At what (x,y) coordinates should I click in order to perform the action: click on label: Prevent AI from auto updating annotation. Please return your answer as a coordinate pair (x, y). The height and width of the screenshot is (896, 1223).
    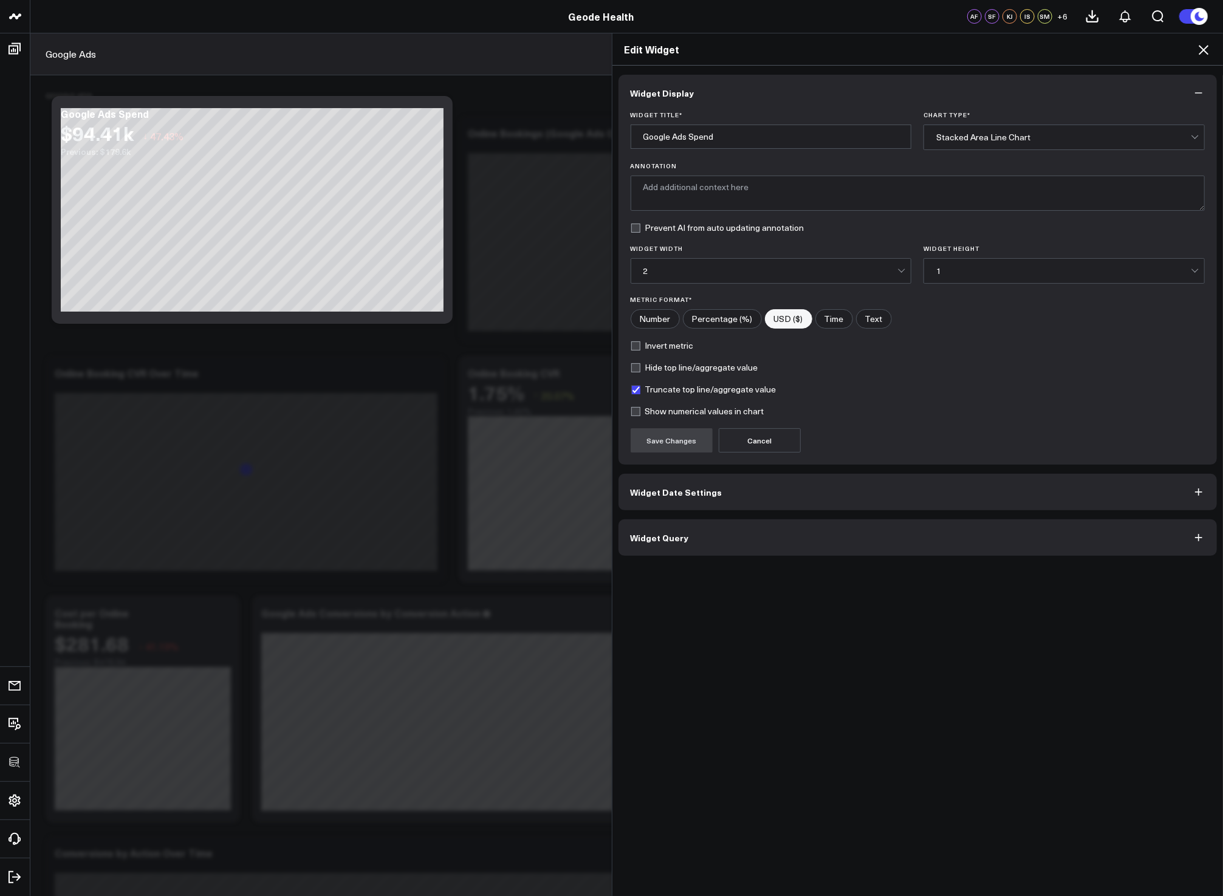
    Looking at the image, I should click on (717, 228).